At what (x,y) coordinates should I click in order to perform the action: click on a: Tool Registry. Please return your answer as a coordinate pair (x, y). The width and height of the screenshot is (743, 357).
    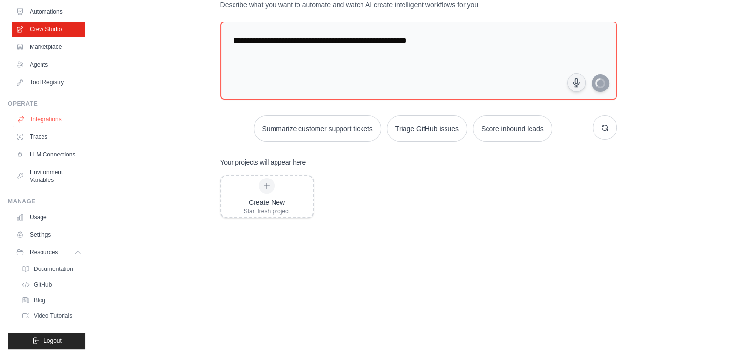
    Looking at the image, I should click on (48, 82).